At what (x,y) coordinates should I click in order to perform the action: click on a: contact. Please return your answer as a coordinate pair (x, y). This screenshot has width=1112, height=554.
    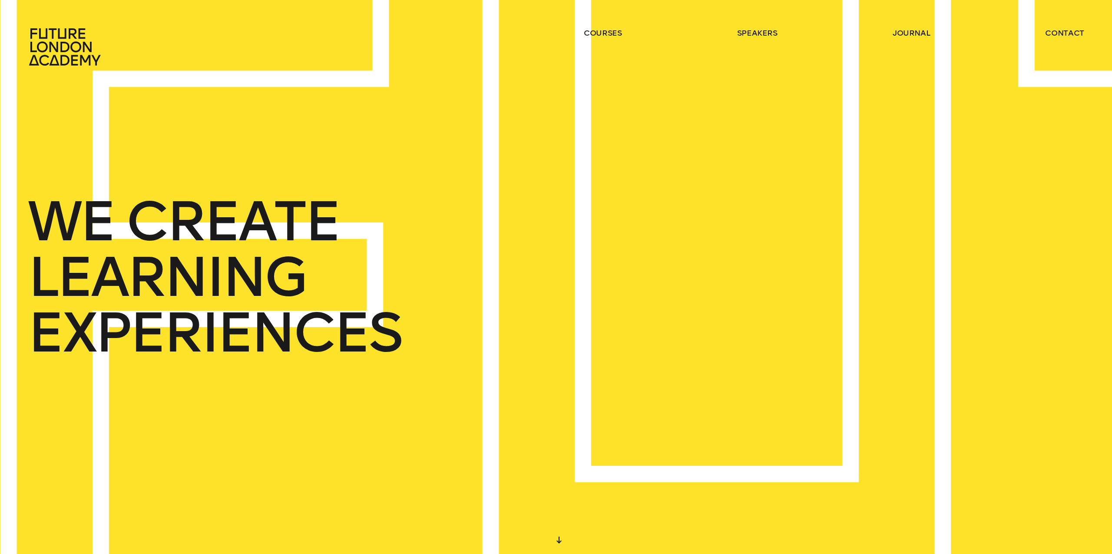
    Looking at the image, I should click on (1065, 33).